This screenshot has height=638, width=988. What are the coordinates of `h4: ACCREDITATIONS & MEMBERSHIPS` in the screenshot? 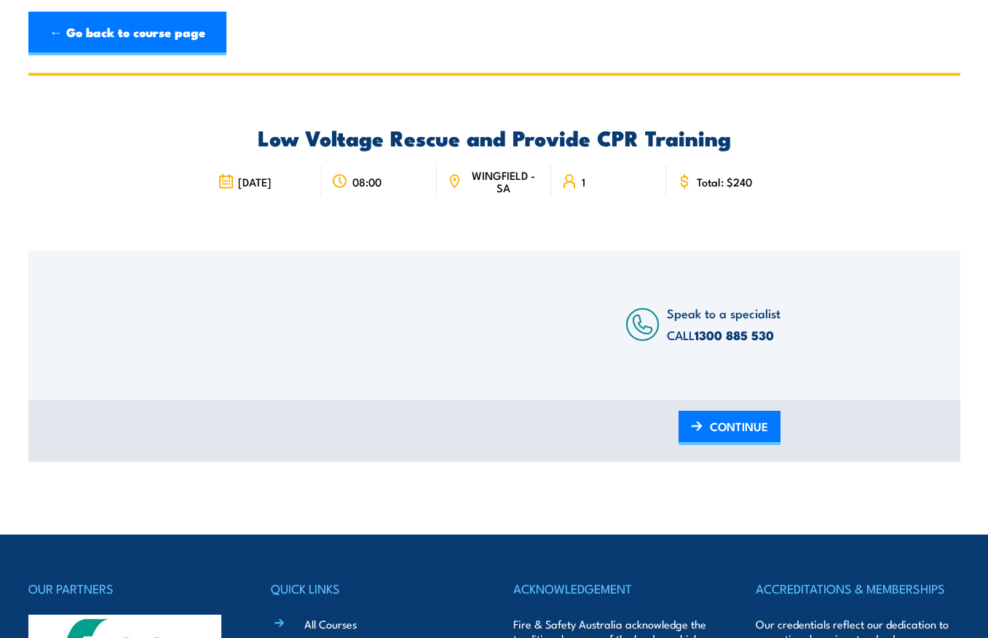 It's located at (858, 589).